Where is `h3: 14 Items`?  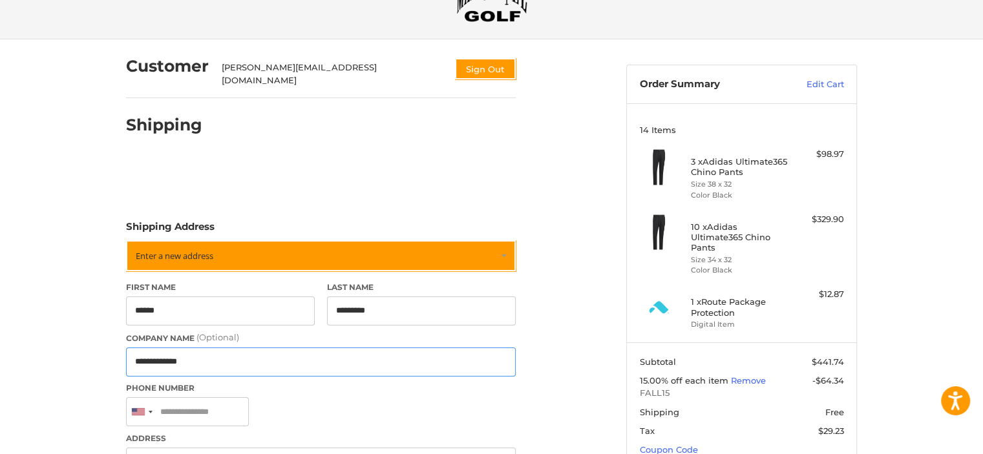 h3: 14 Items is located at coordinates (742, 130).